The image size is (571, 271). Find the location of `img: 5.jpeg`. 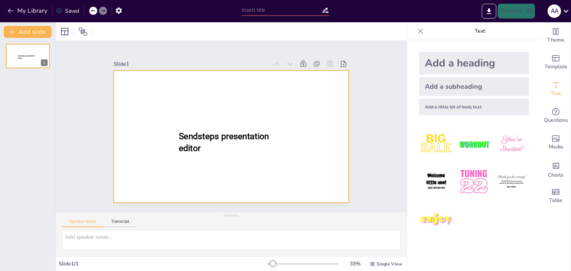

img: 5.jpeg is located at coordinates (474, 182).